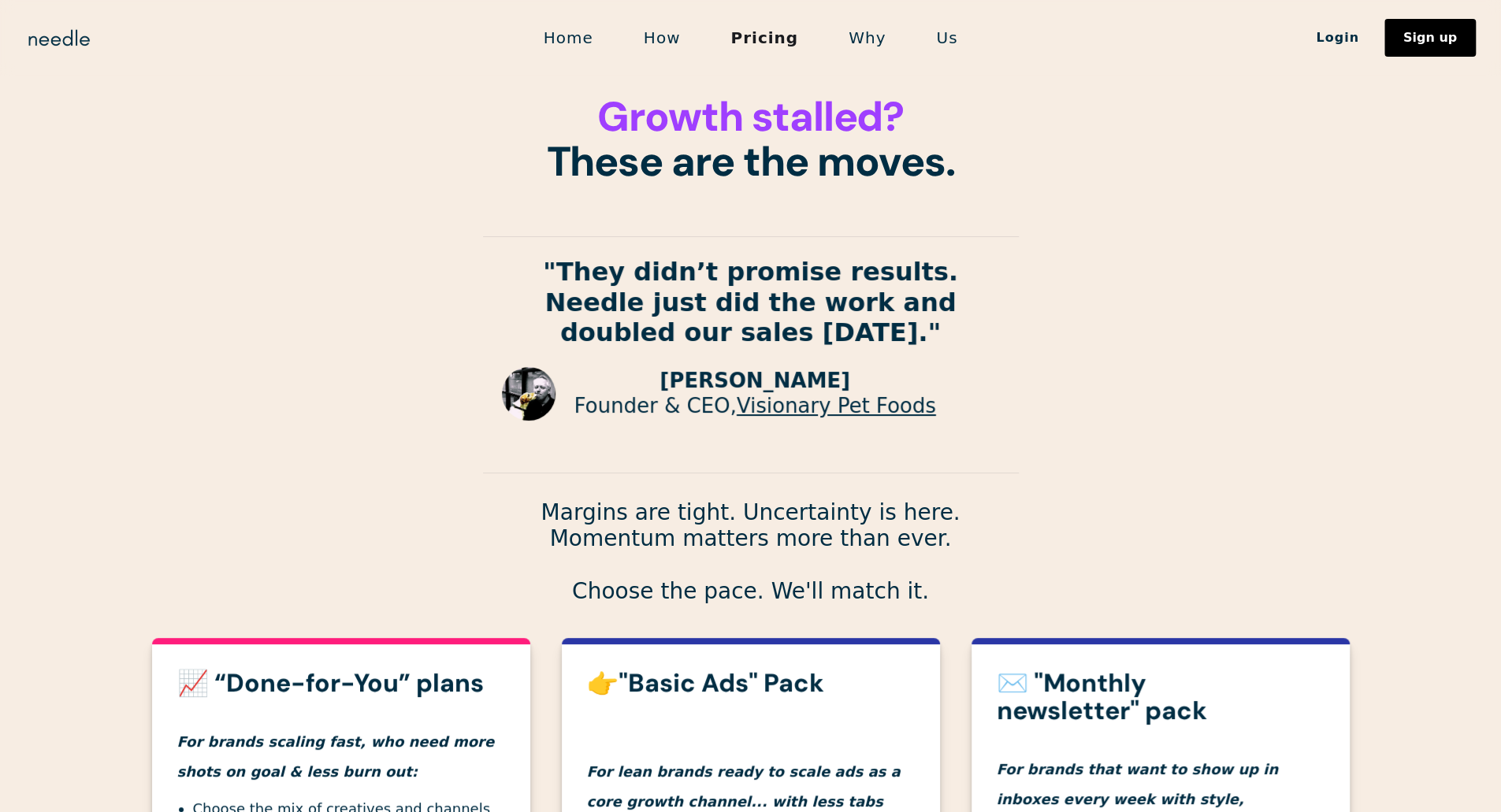 This screenshot has width=1501, height=812. Describe the element at coordinates (662, 38) in the screenshot. I see `a: How` at that location.